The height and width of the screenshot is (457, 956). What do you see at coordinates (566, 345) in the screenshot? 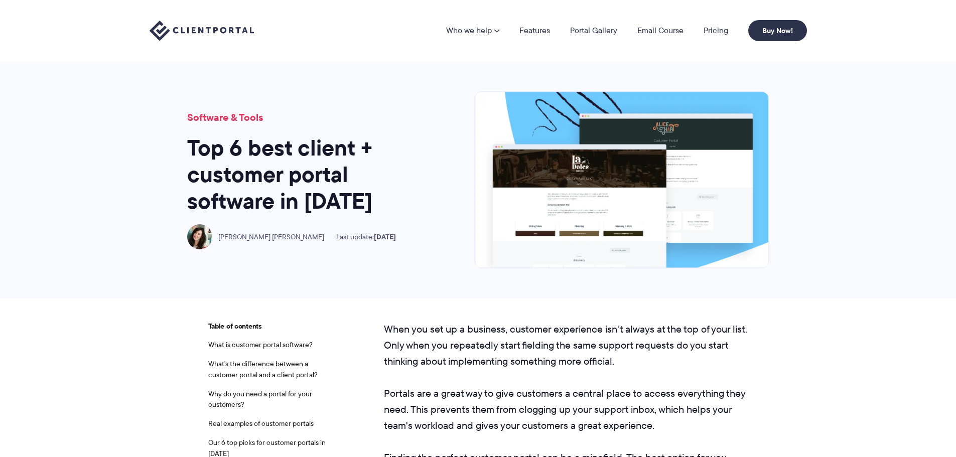
I see `p: When you set up a business, customer experience isn't always at the top of your list. Only when y...` at bounding box center [566, 345].